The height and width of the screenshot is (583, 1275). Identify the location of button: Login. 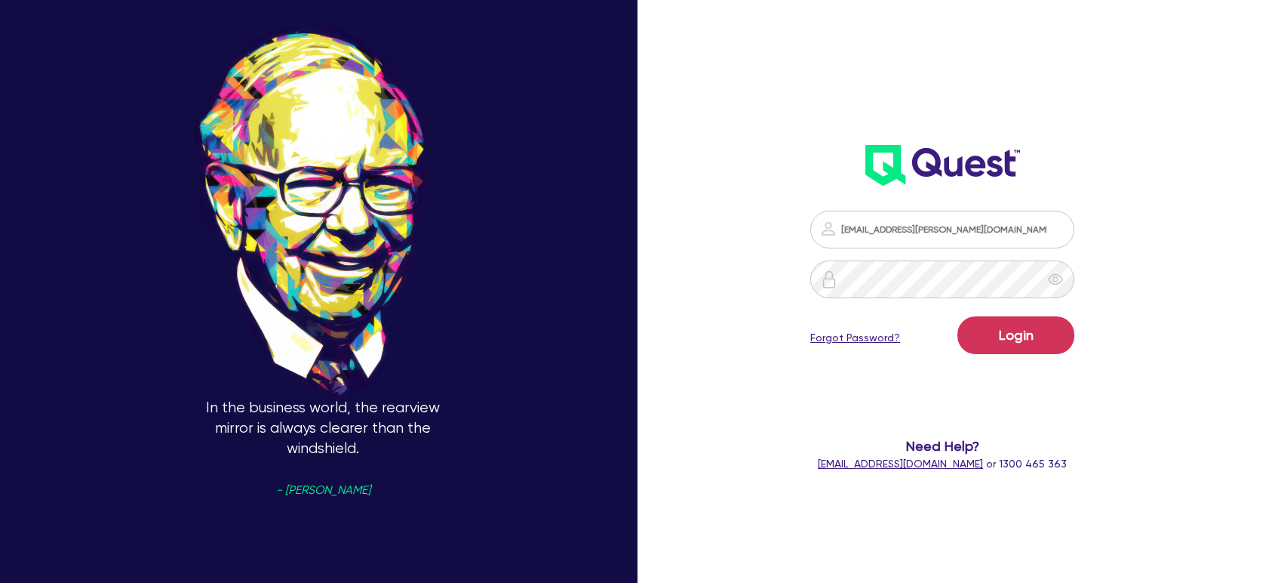
(1016, 335).